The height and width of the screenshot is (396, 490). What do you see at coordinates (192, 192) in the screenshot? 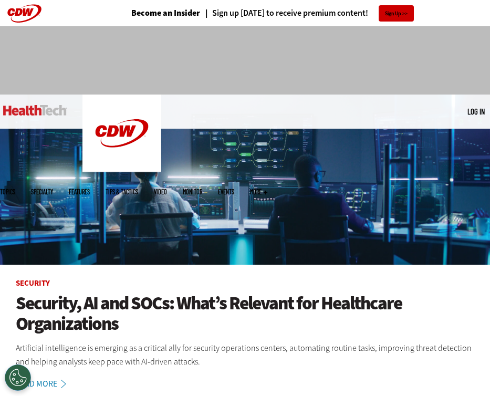
I see `a: MonITor` at bounding box center [192, 192].